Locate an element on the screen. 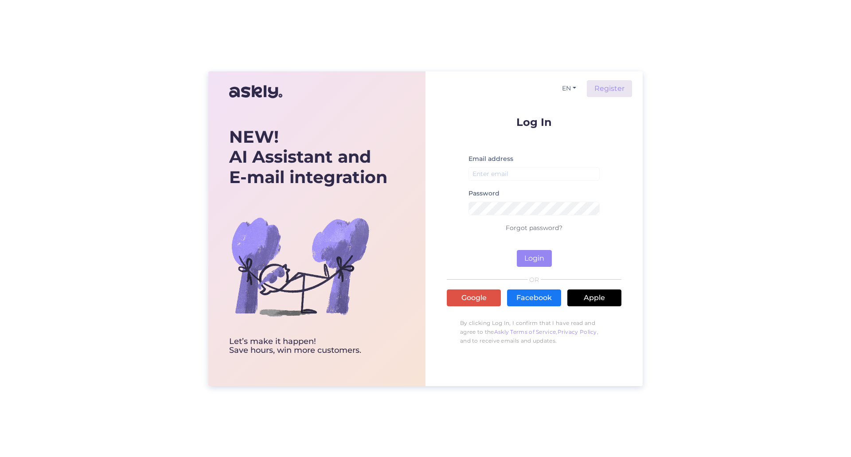 This screenshot has height=457, width=851. a: Register is located at coordinates (609, 89).